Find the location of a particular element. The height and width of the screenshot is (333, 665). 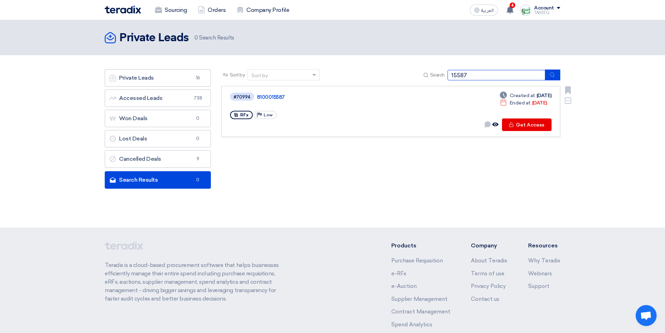

p: Teradix is a cloud-based procurement software that helps businesses efficiently manage their enti... is located at coordinates (196, 282).